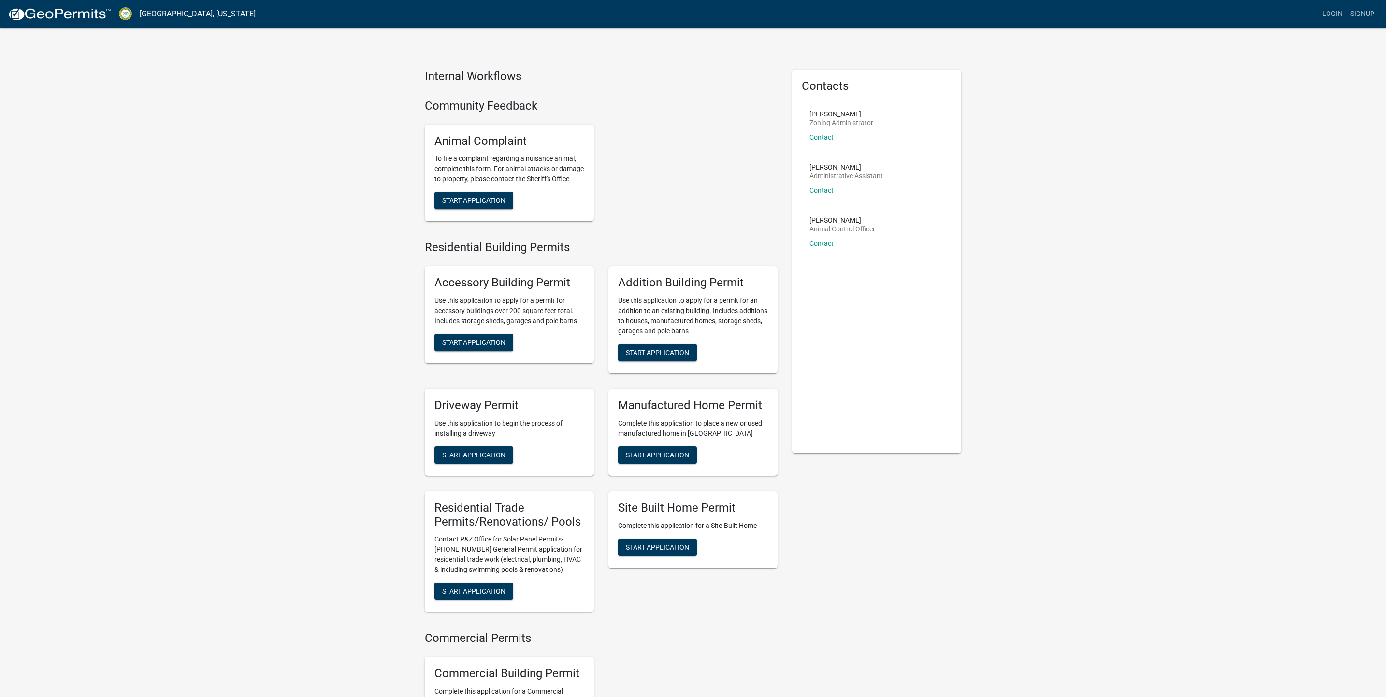 This screenshot has width=1386, height=697. I want to click on h5: Commercial Building Permit, so click(509, 674).